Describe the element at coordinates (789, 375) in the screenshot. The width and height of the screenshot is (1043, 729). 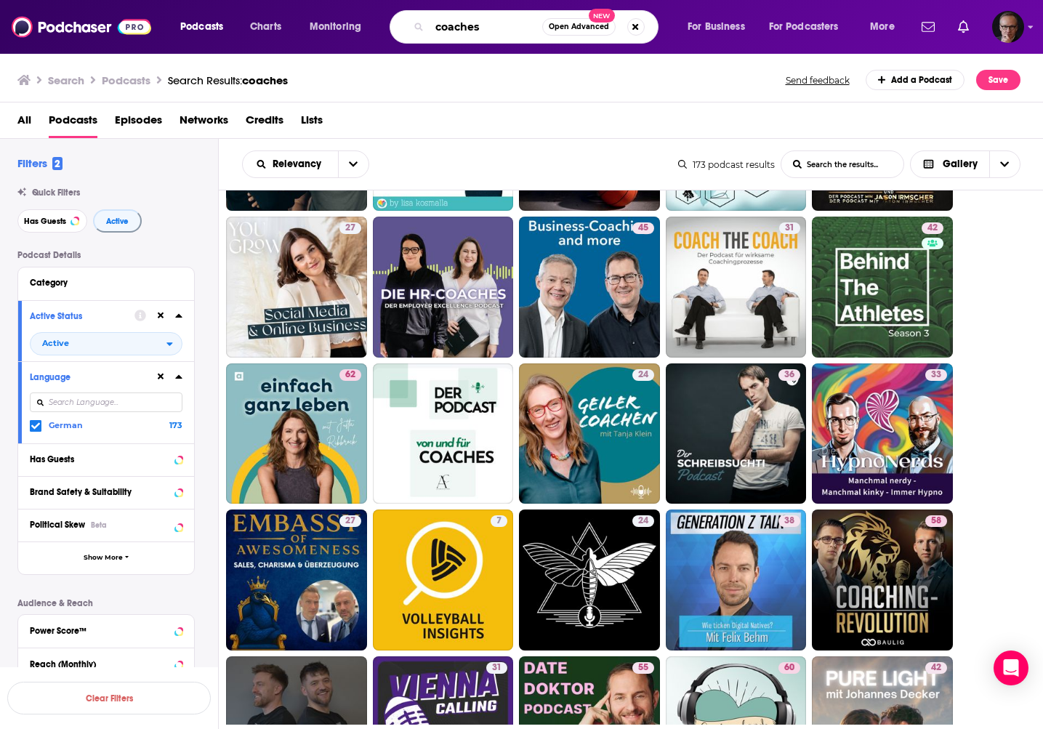
I see `span: 36` at that location.